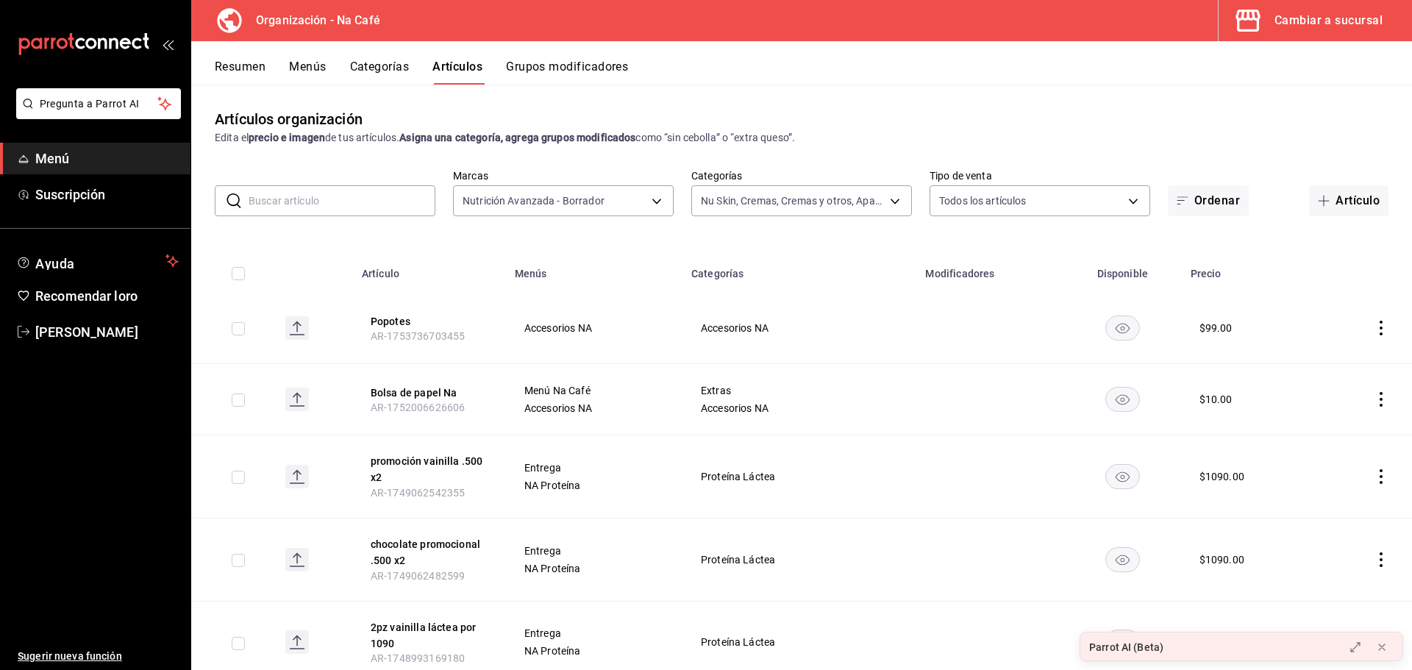 This screenshot has width=1412, height=670. What do you see at coordinates (1126, 647) in the screenshot?
I see `font: Parrot AI (Beta)` at bounding box center [1126, 647].